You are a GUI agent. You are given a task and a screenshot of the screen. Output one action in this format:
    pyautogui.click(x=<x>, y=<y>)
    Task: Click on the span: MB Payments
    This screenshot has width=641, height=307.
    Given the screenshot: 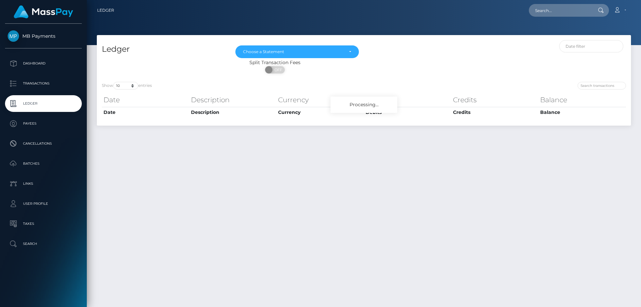 What is the action you would take?
    pyautogui.click(x=43, y=36)
    